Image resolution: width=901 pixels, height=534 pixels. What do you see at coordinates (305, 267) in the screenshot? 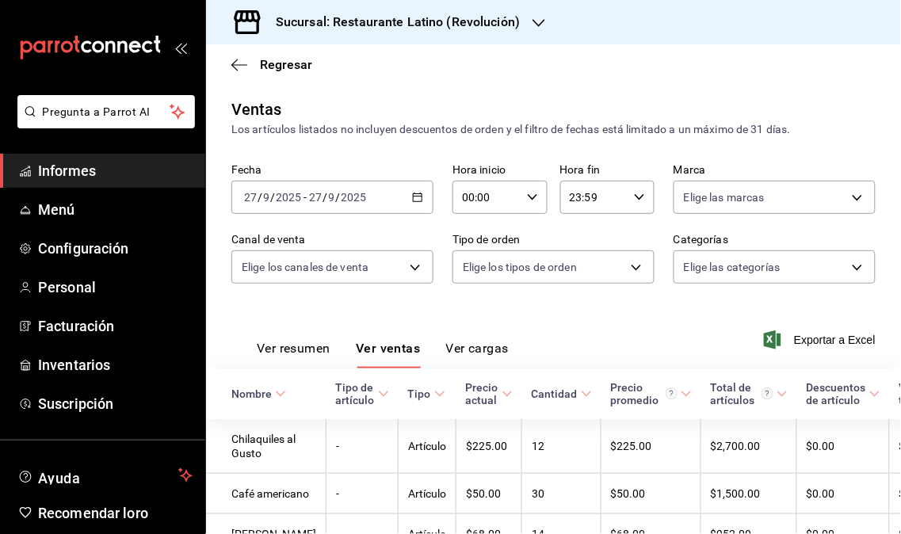
I see `font: Elige los canales de venta` at bounding box center [305, 267].